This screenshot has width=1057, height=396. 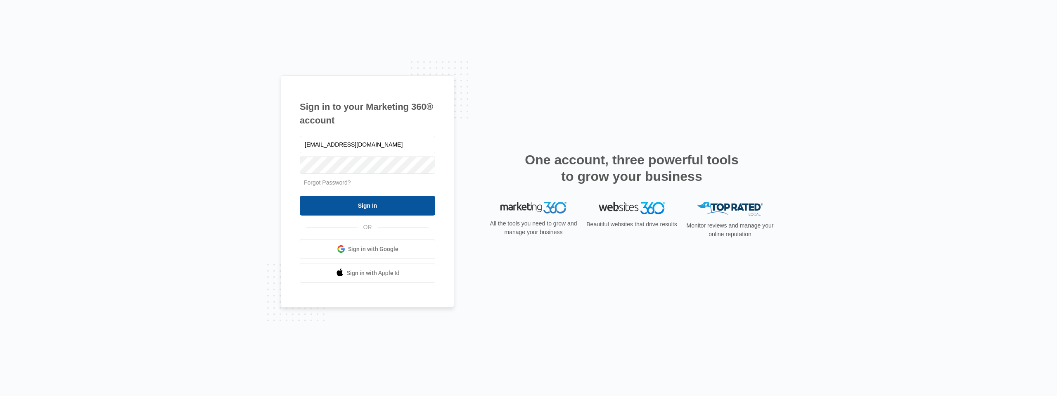 What do you see at coordinates (632, 224) in the screenshot?
I see `p: Beautiful websites that drive results` at bounding box center [632, 224].